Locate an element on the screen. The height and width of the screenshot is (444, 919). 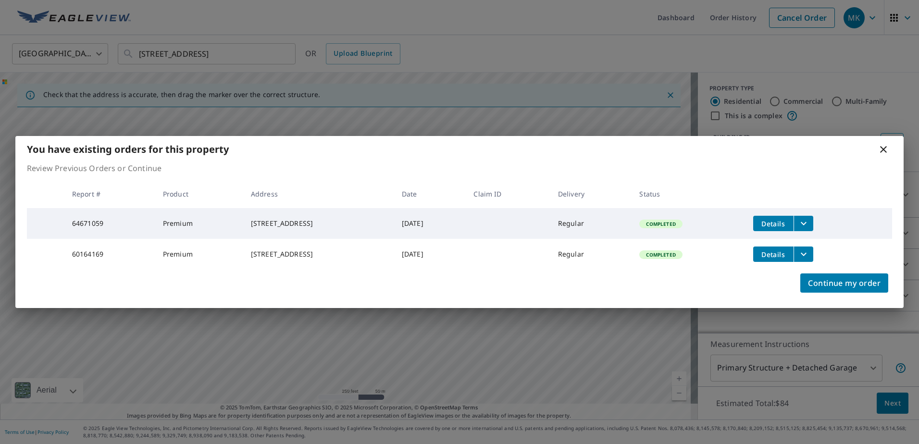
button: filesDropdownBtn-60164169 is located at coordinates (803, 254).